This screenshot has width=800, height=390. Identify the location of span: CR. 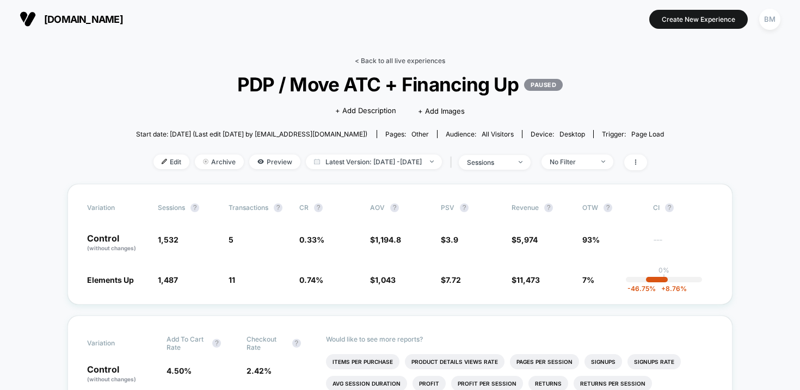
(304, 207).